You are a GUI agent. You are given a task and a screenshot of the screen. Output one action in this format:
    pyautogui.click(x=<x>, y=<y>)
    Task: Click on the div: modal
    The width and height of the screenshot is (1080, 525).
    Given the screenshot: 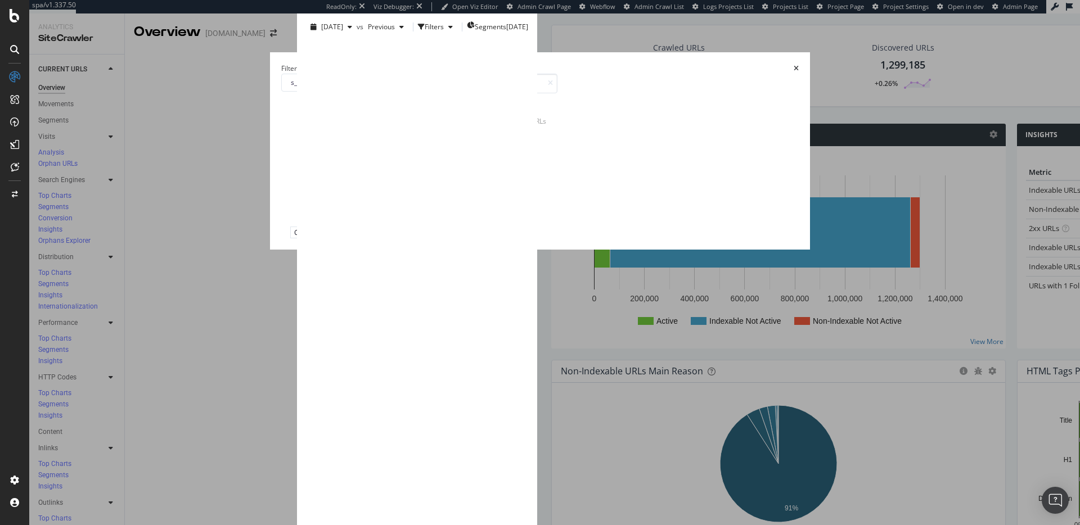 What is the action you would take?
    pyautogui.click(x=540, y=151)
    